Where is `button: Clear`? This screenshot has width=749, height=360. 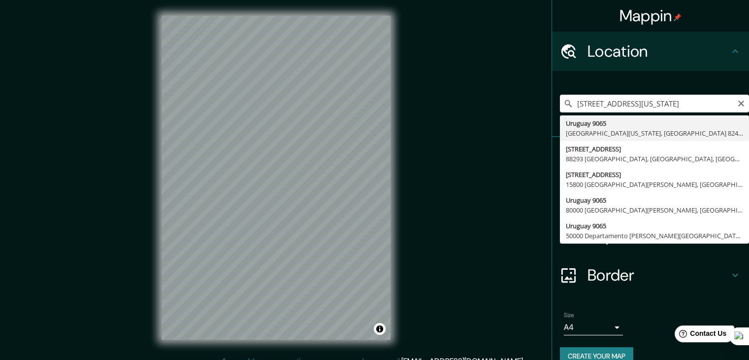
button: Clear is located at coordinates (741, 102).